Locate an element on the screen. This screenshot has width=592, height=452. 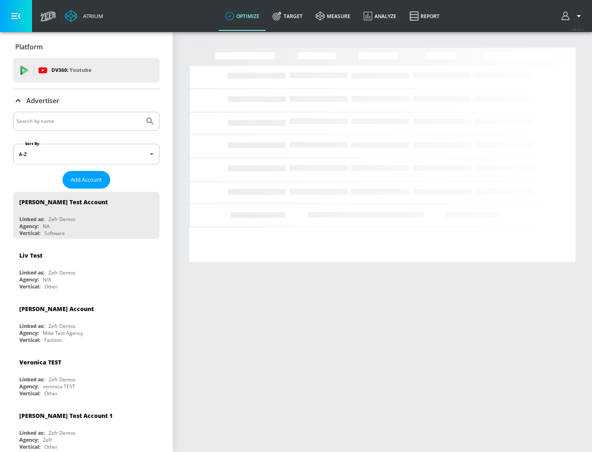
p: DV360: is located at coordinates (71, 70).